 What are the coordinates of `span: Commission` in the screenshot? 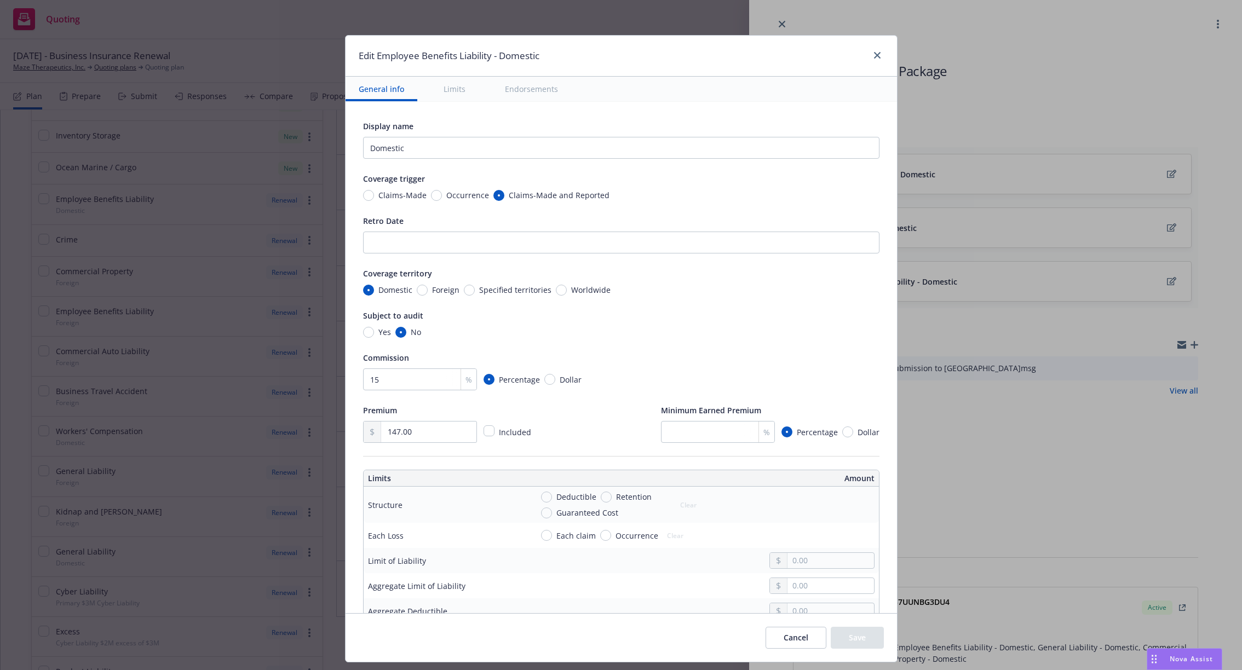 It's located at (386, 357).